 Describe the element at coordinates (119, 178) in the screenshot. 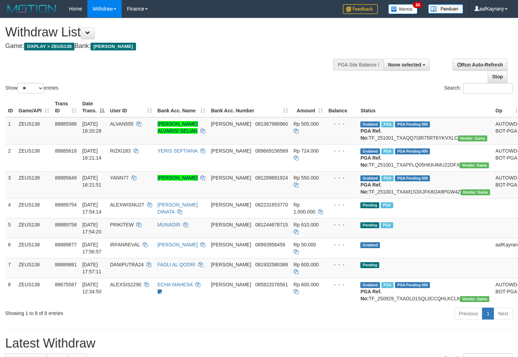

I see `span: YANN77` at that location.